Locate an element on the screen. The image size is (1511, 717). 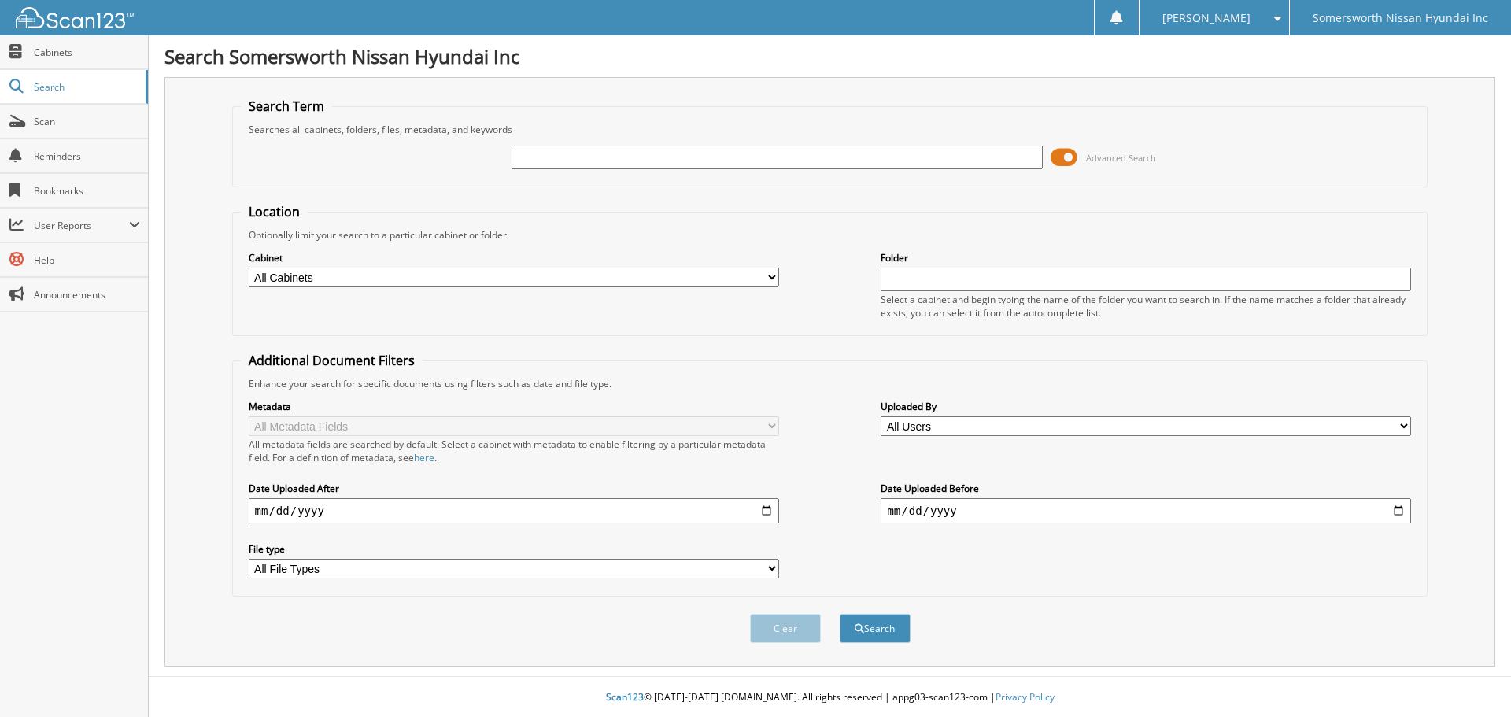
span: Announcements is located at coordinates (87, 294).